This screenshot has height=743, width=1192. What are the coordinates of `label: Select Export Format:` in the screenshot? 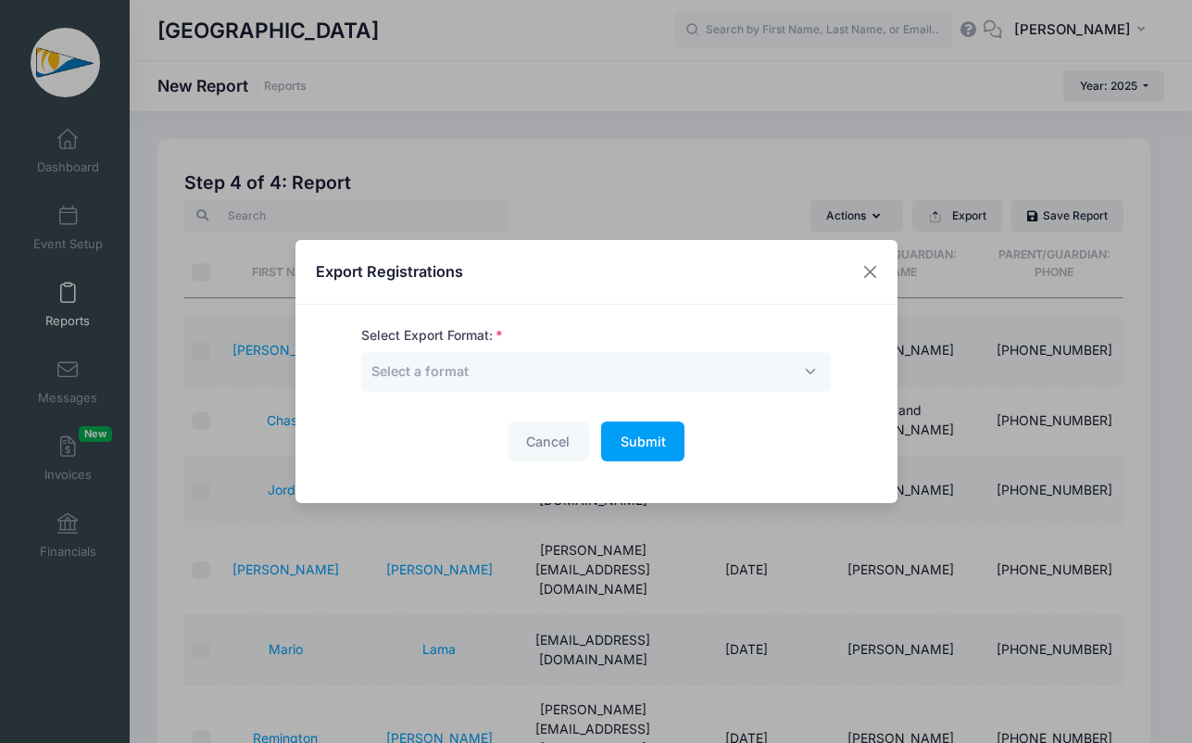 It's located at (431, 335).